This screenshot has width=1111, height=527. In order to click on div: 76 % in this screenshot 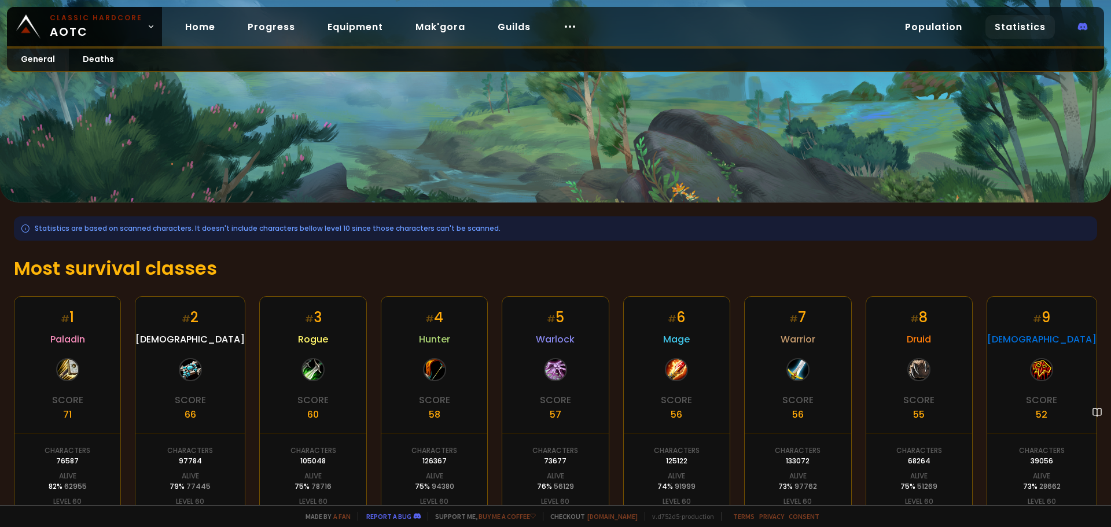, I will do `click(556, 487)`.